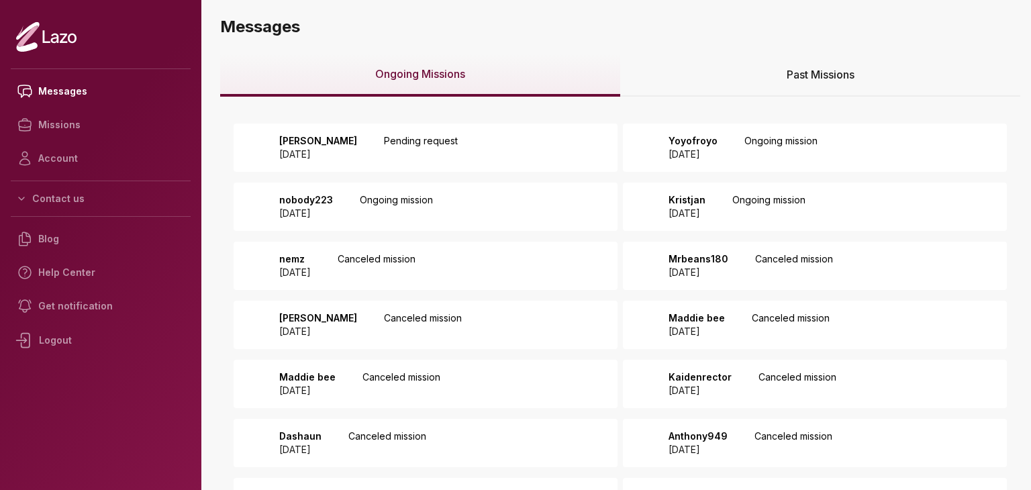  I want to click on button: Contact us, so click(101, 199).